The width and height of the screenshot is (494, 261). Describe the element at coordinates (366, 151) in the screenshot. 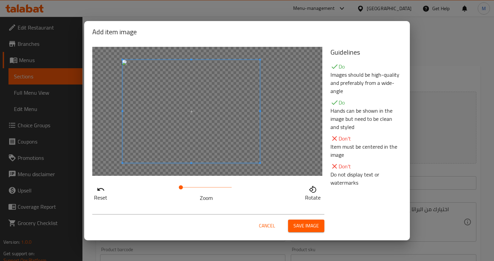

I see `p: Item must be centered in the image` at that location.